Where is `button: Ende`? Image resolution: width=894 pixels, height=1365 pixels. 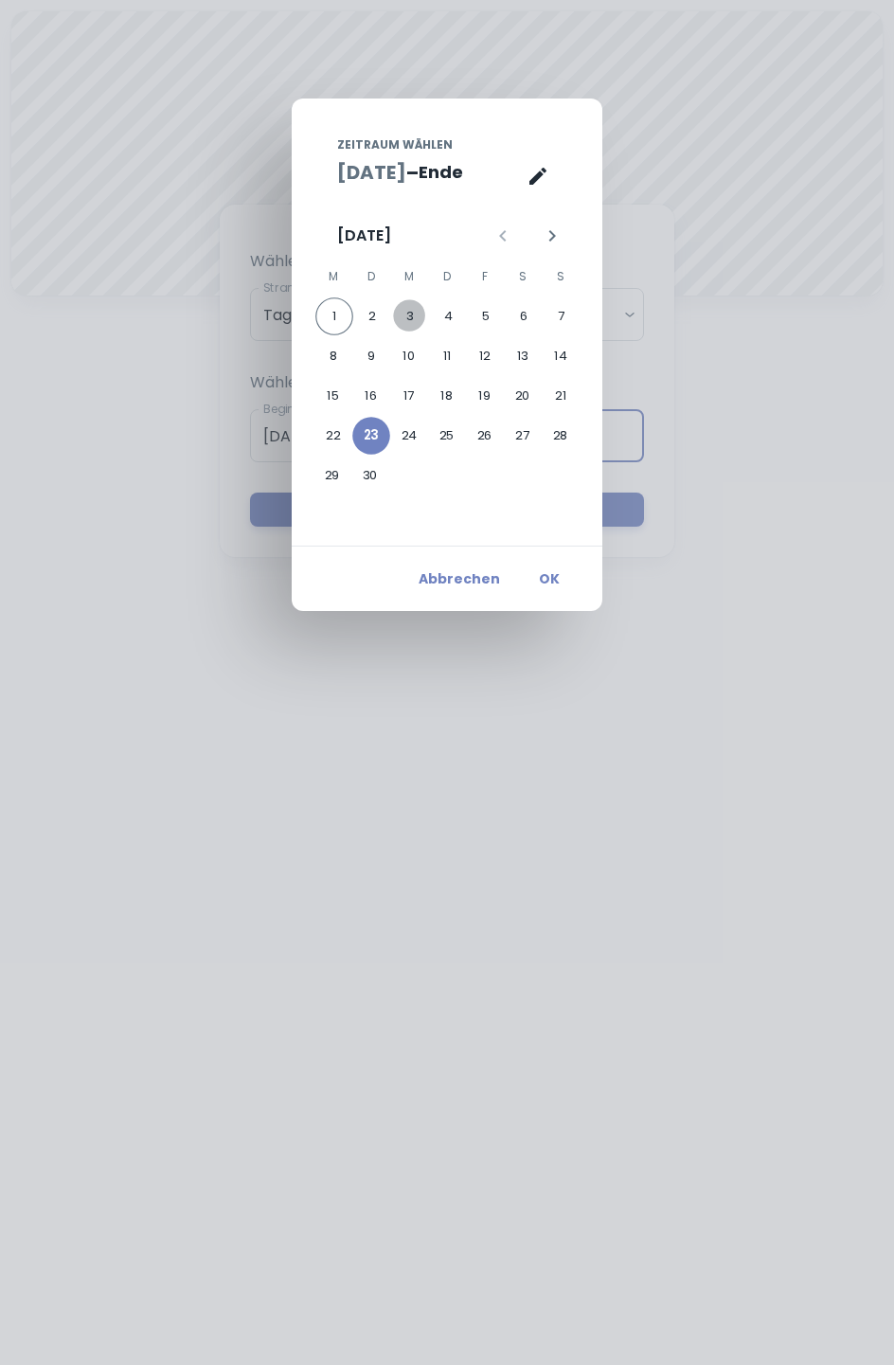
button: Ende is located at coordinates (440, 172).